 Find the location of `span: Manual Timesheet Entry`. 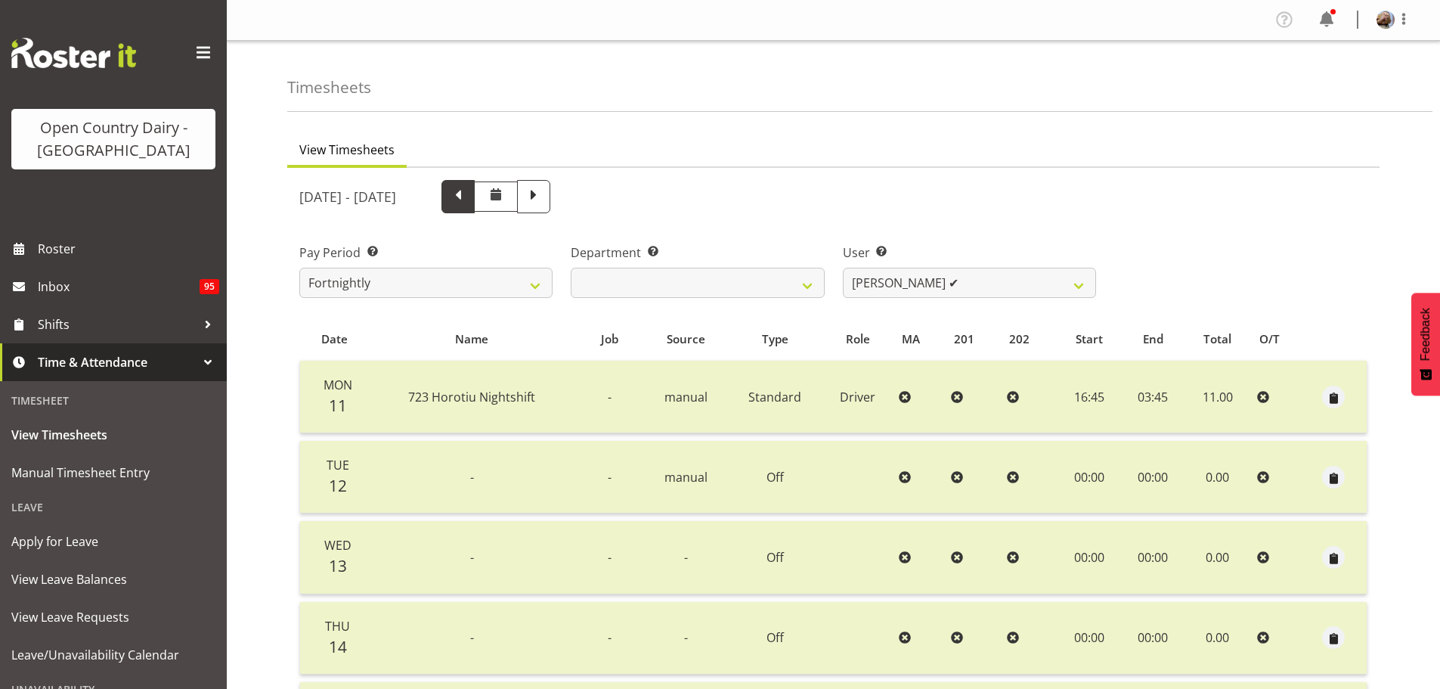

span: Manual Timesheet Entry is located at coordinates (113, 472).